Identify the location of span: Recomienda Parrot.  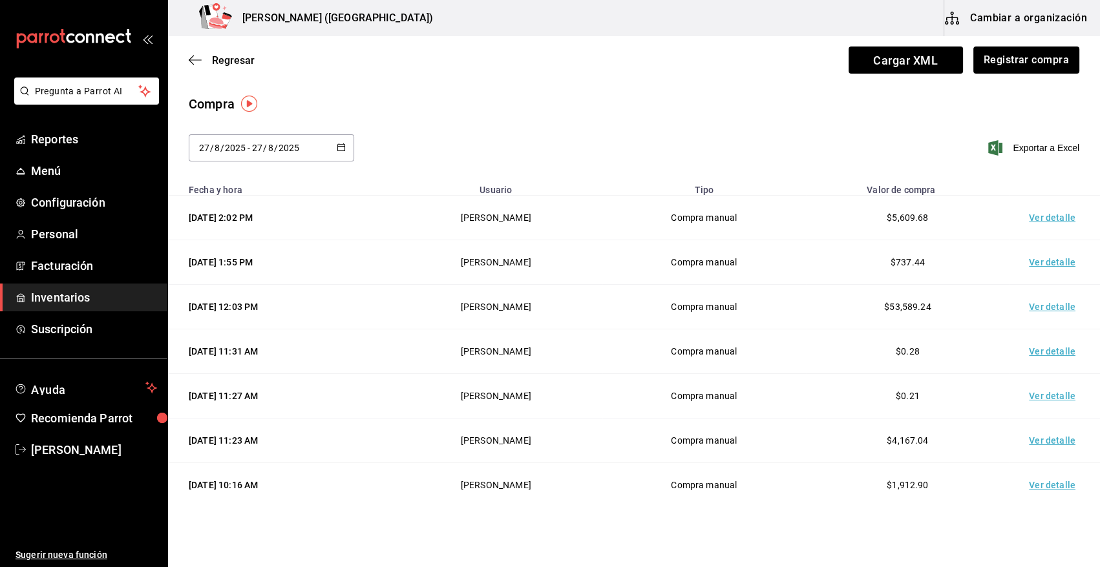
(94, 418).